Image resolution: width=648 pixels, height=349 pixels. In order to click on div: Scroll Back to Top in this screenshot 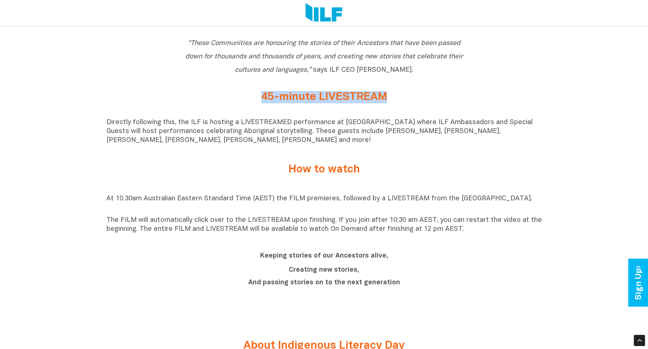, I will do `click(639, 341)`.